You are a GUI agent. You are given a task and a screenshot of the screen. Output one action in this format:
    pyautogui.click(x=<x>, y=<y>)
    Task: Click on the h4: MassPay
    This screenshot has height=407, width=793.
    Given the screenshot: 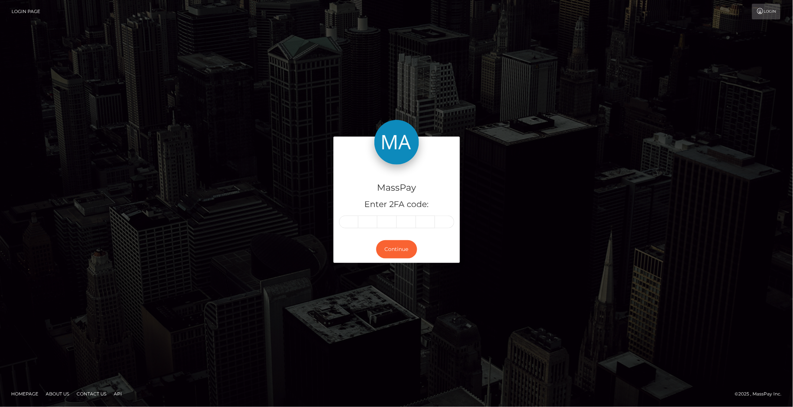 What is the action you would take?
    pyautogui.click(x=397, y=187)
    